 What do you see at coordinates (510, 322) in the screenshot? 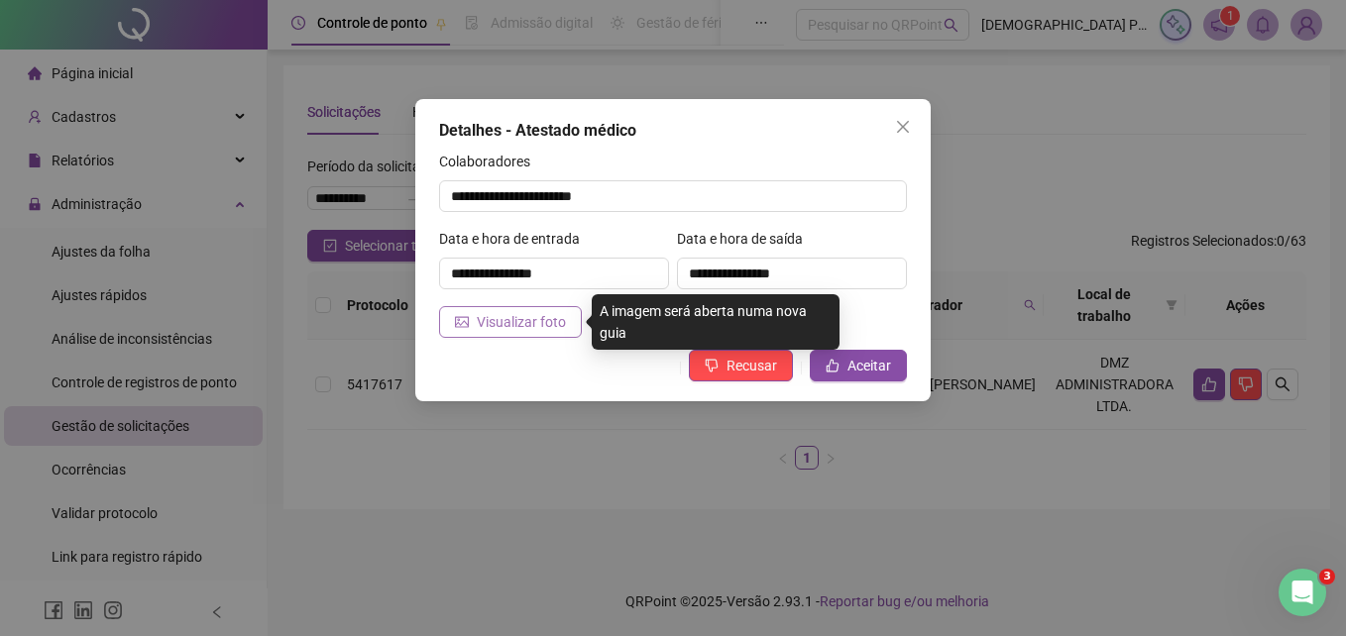
I see `button: Visualizar foto` at bounding box center [510, 322].